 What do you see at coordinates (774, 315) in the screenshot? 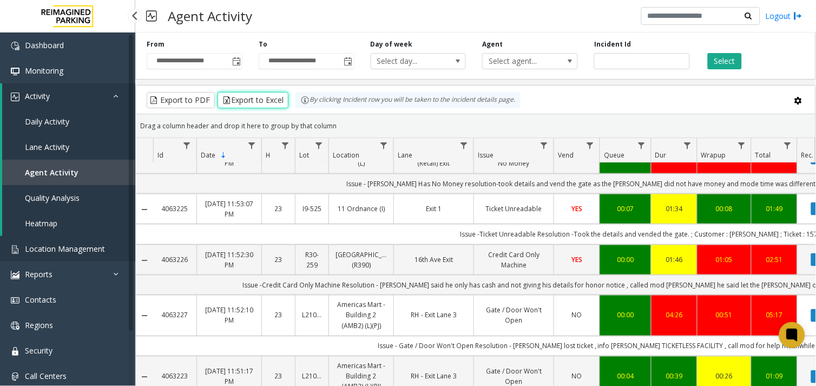
I see `div: 05:17` at bounding box center [774, 315].